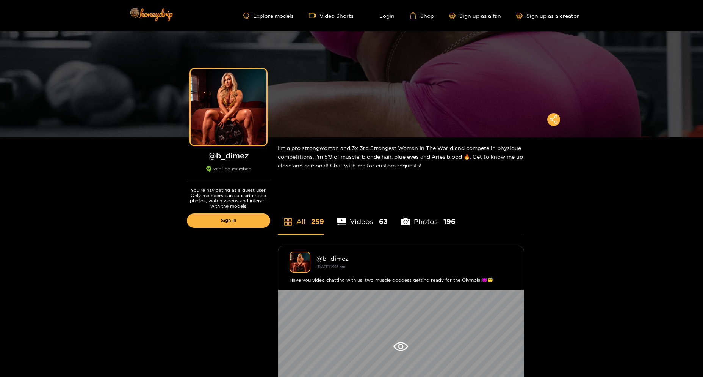 The image size is (703, 377). What do you see at coordinates (401, 280) in the screenshot?
I see `div: Have you video chatting with us, two muscle goddess getting ready for the Olympia!😈😇` at bounding box center [401, 280].